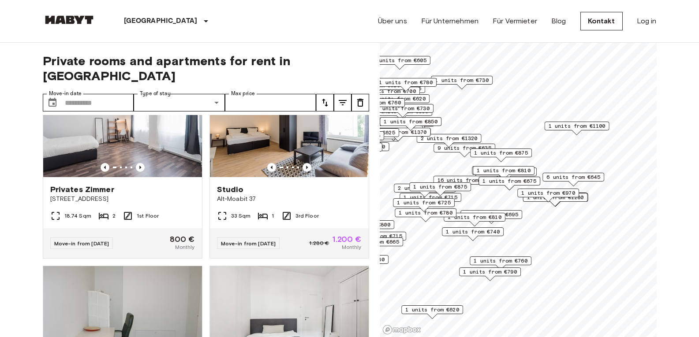  What do you see at coordinates (448, 138) in the screenshot?
I see `span: 2 units from €1320` at bounding box center [448, 138].